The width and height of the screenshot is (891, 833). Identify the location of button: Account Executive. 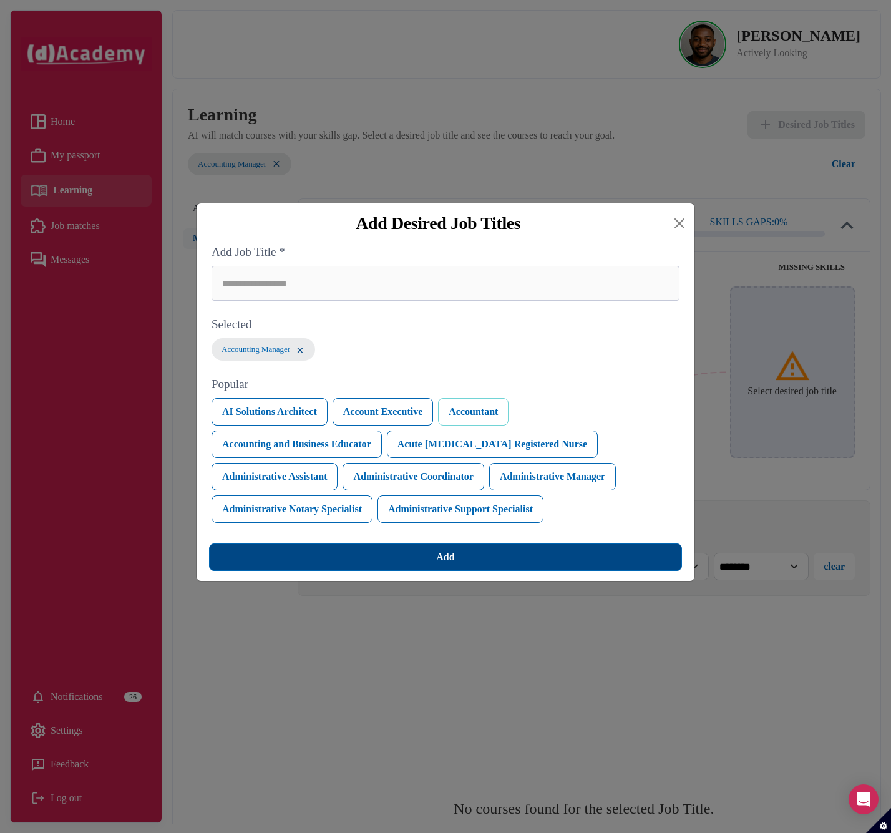
(383, 412).